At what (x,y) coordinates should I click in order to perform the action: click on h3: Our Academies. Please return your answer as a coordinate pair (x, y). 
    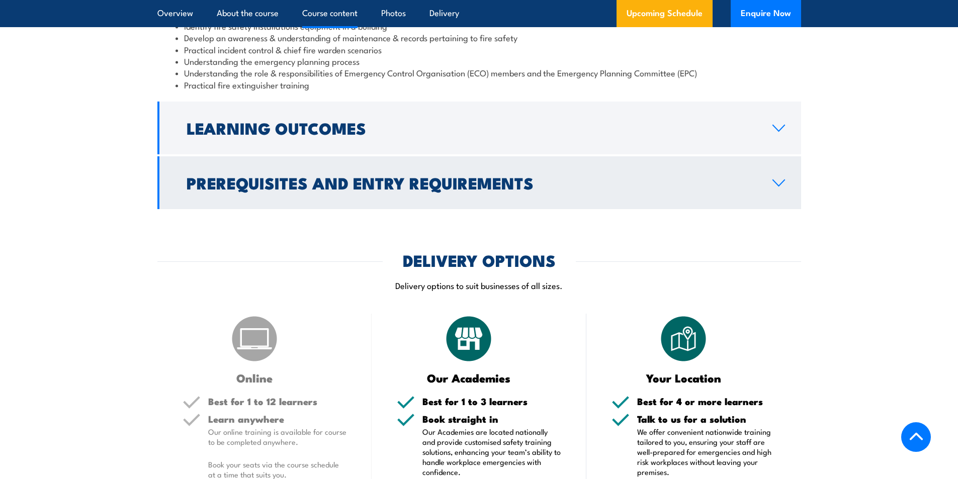
    Looking at the image, I should click on (469, 378).